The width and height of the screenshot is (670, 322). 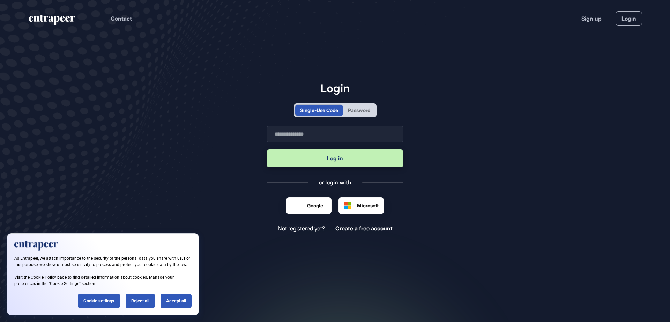 What do you see at coordinates (335, 182) in the screenshot?
I see `div: or login with` at bounding box center [335, 182].